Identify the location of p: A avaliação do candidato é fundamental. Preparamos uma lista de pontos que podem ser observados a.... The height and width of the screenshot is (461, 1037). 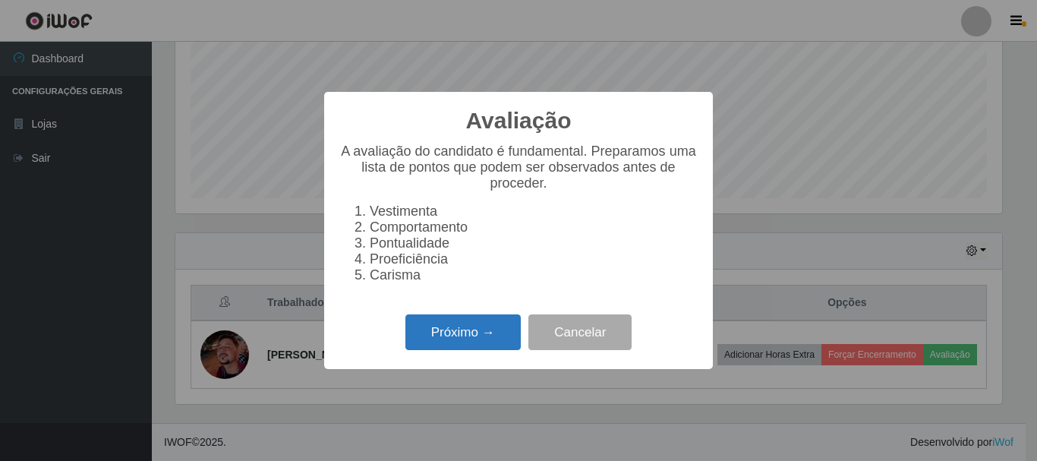
(519, 167).